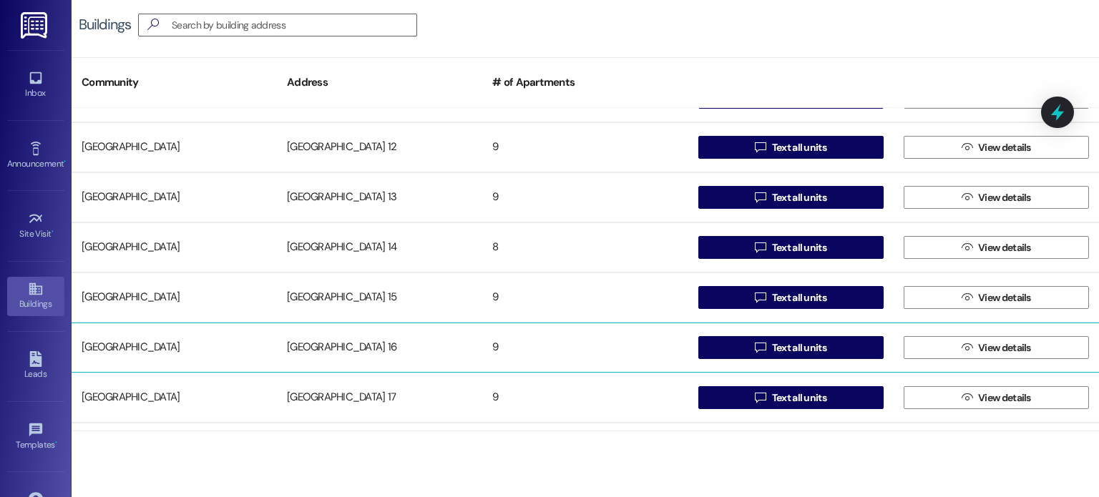  What do you see at coordinates (294, 25) in the screenshot?
I see `input: Search by building address` at bounding box center [294, 25].